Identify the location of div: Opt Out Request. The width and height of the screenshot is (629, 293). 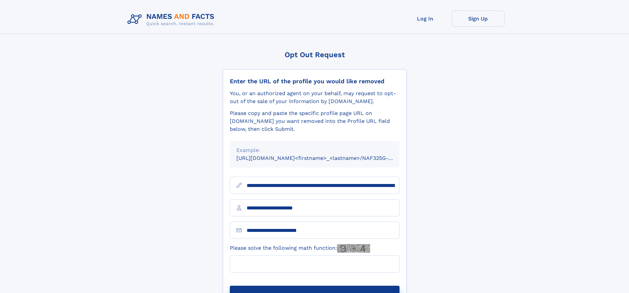
(315, 55).